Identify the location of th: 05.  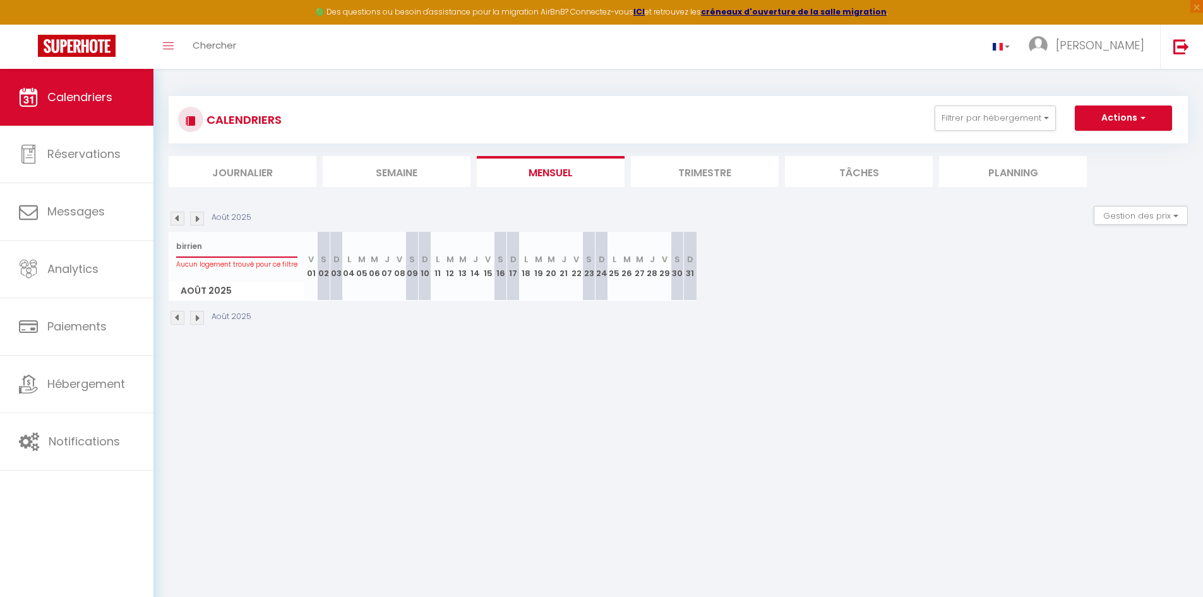
(362, 266).